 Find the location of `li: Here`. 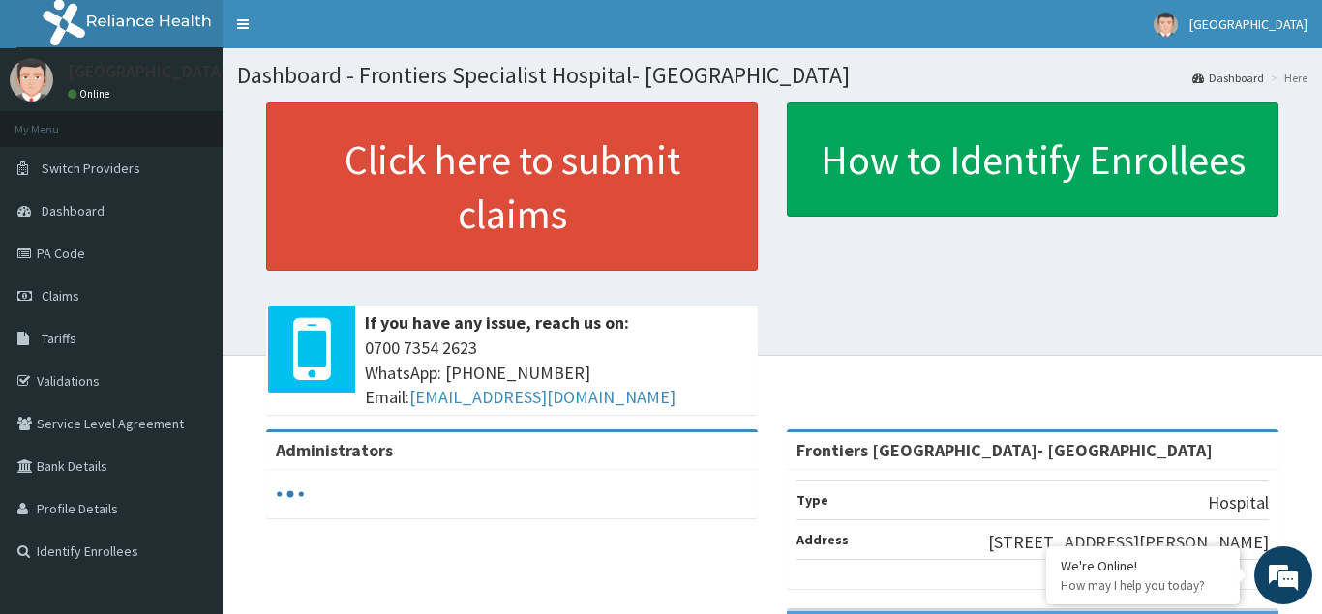

li: Here is located at coordinates (1286, 77).